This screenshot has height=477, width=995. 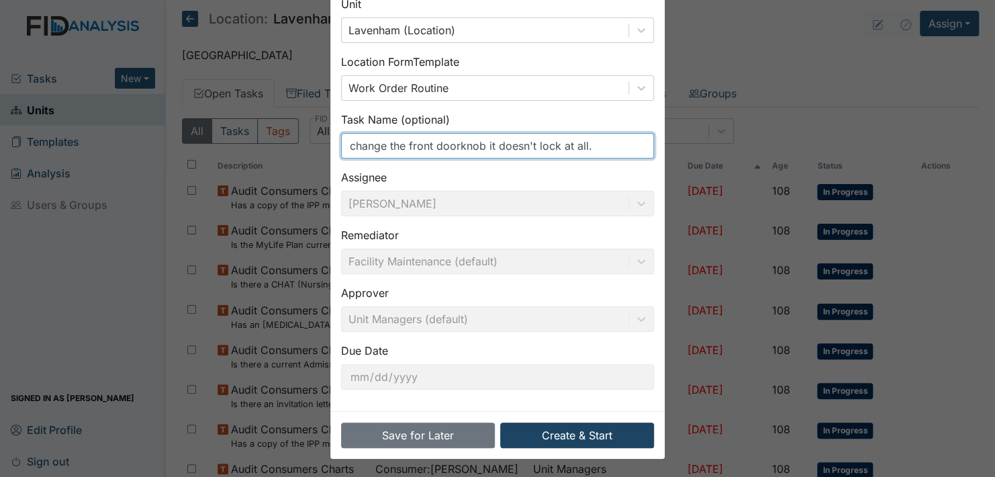 I want to click on label: Approver, so click(x=365, y=293).